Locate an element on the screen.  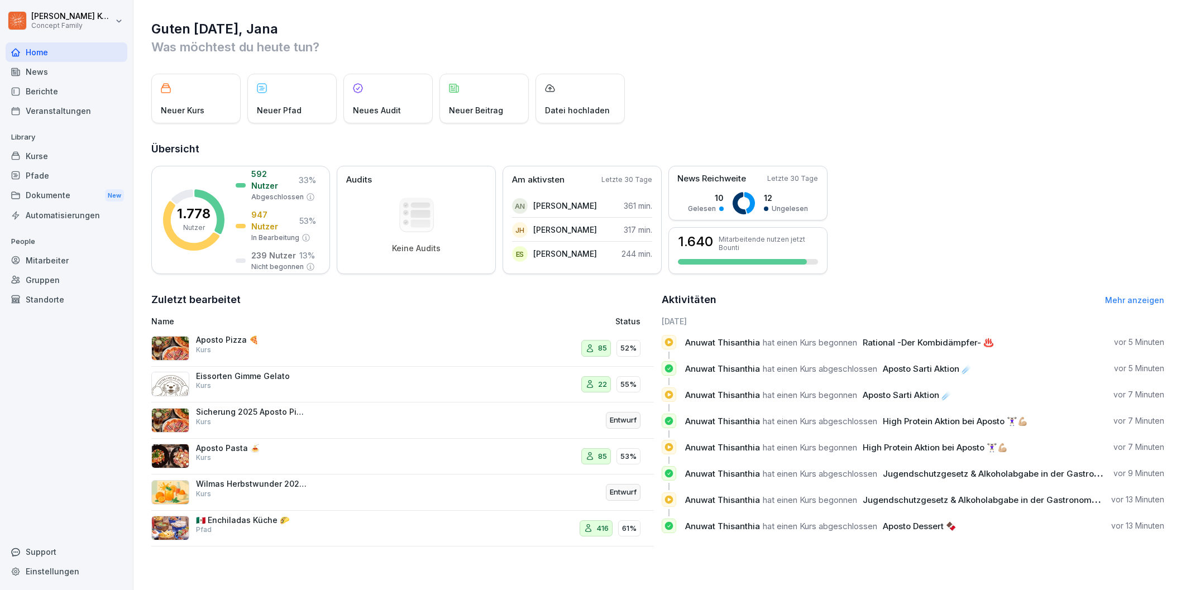
div: Berichte is located at coordinates (66, 91).